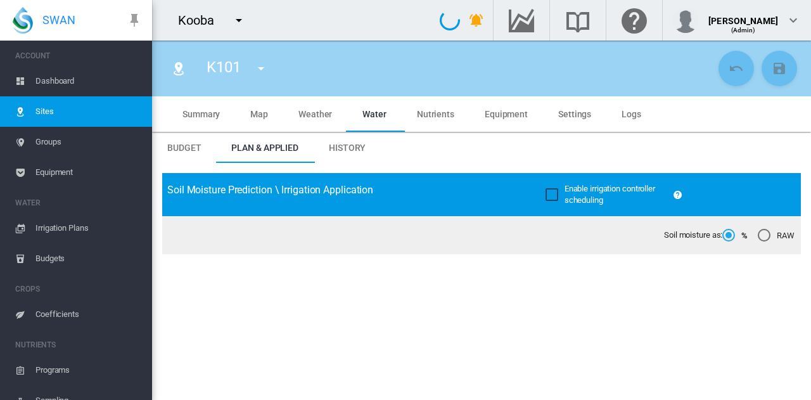 The image size is (811, 400). Describe the element at coordinates (224, 67) in the screenshot. I see `span: K101` at that location.